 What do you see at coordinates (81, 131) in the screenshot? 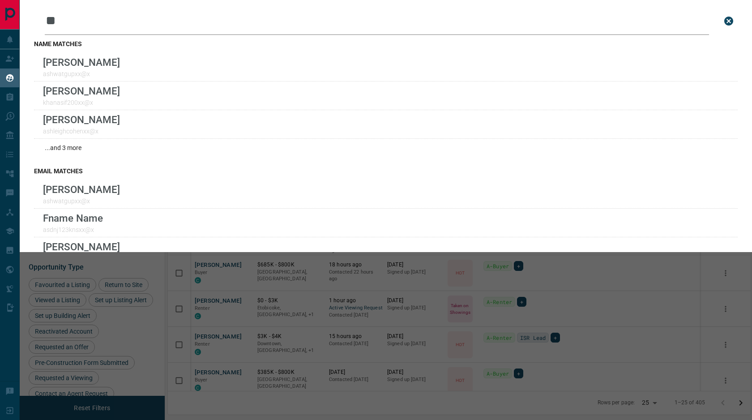
I see `p: ashleighcohenxx@x` at bounding box center [81, 131].